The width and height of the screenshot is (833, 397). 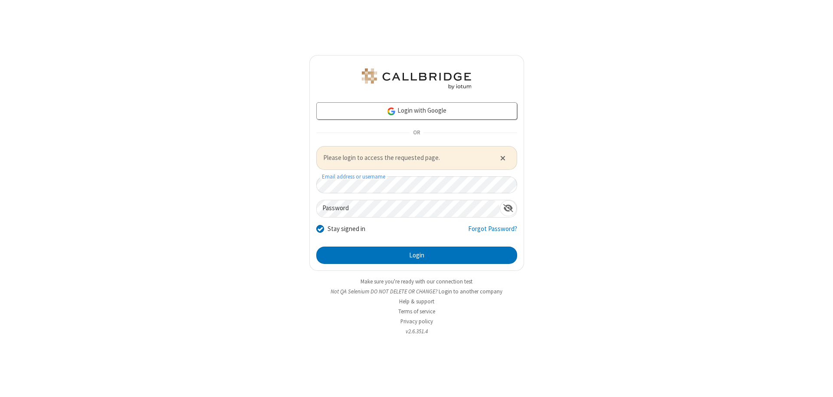 I want to click on img: QA Selenium DO NOT DELETE OR CHANGE, so click(x=417, y=79).